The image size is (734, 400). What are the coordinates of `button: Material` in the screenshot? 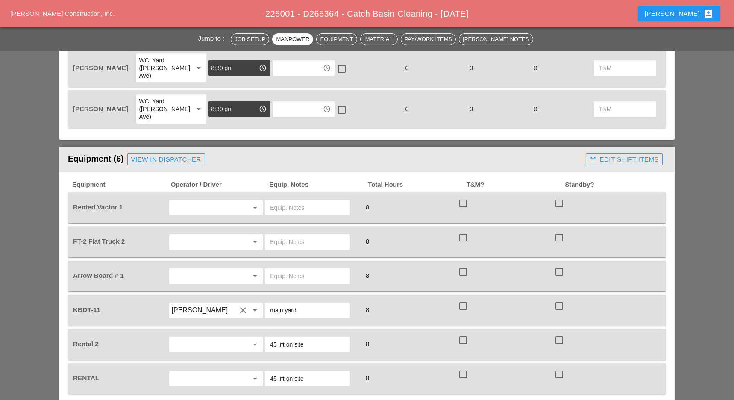 It's located at (379, 39).